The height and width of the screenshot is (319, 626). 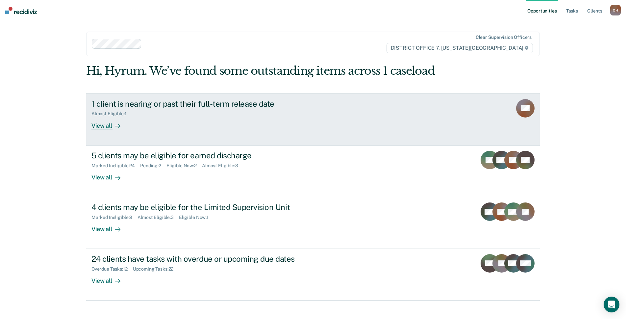 What do you see at coordinates (504, 37) in the screenshot?
I see `div: Clear supervision officers` at bounding box center [504, 37].